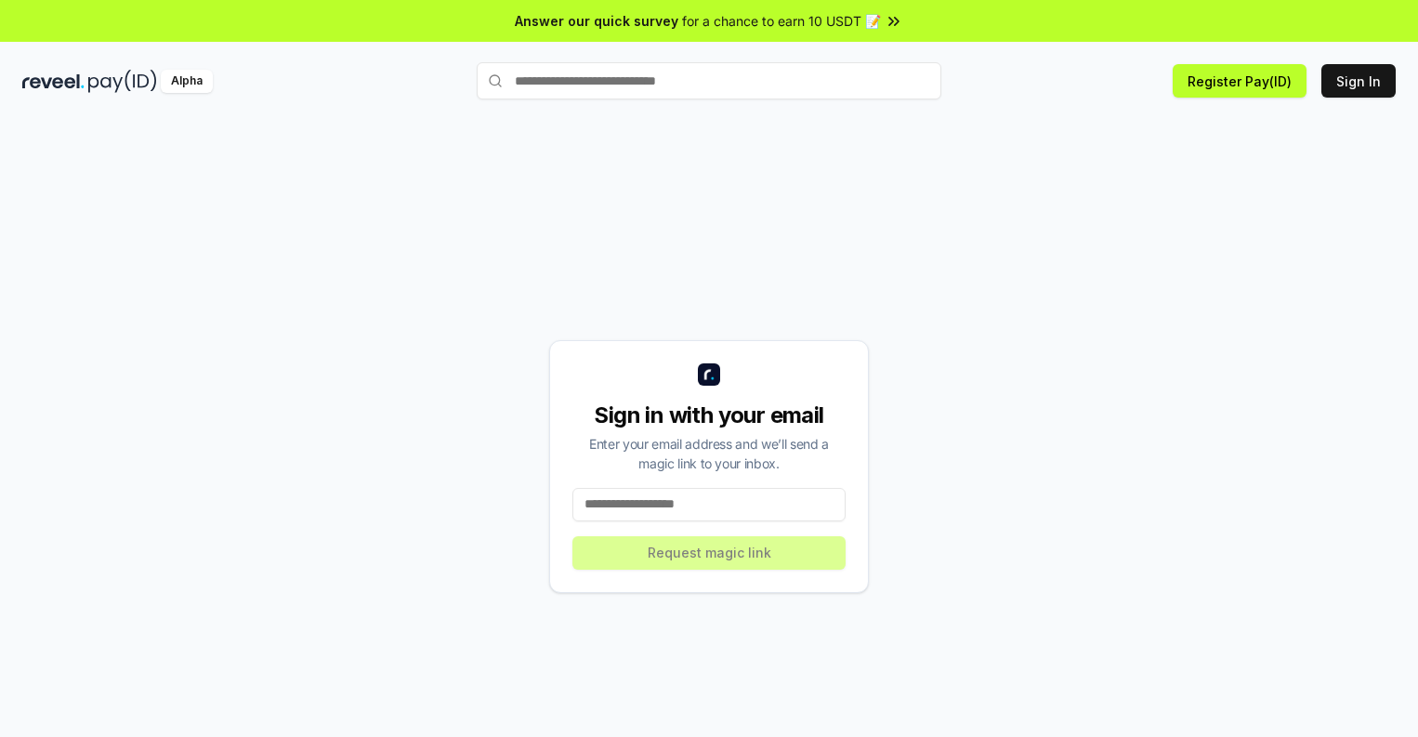  What do you see at coordinates (187, 81) in the screenshot?
I see `div: Alpha` at bounding box center [187, 81].